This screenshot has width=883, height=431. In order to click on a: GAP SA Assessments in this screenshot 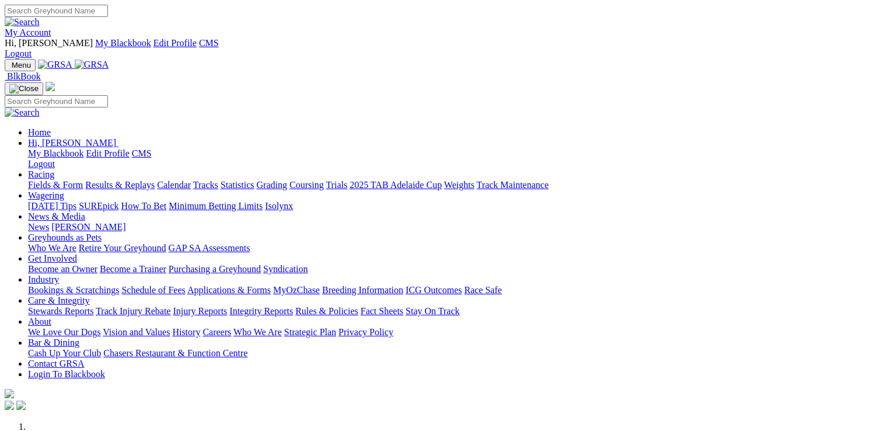, I will do `click(210, 248)`.